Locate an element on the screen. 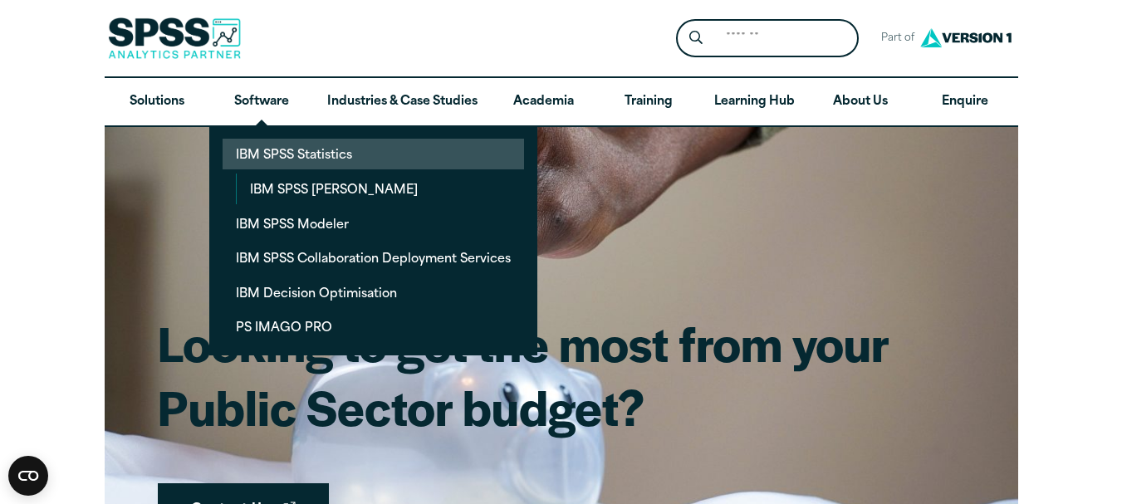 This screenshot has height=504, width=1122. ul: Software is located at coordinates (373, 240).